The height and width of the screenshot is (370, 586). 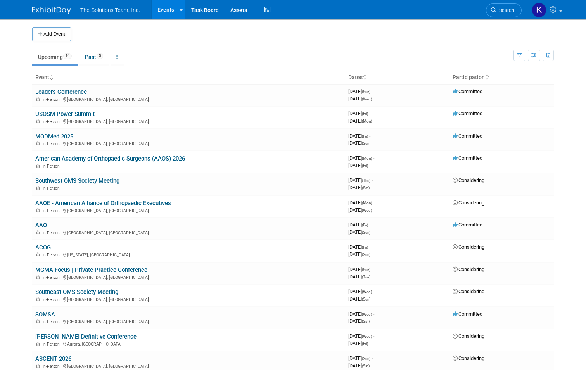 I want to click on a: Sort by Event Name, so click(x=51, y=77).